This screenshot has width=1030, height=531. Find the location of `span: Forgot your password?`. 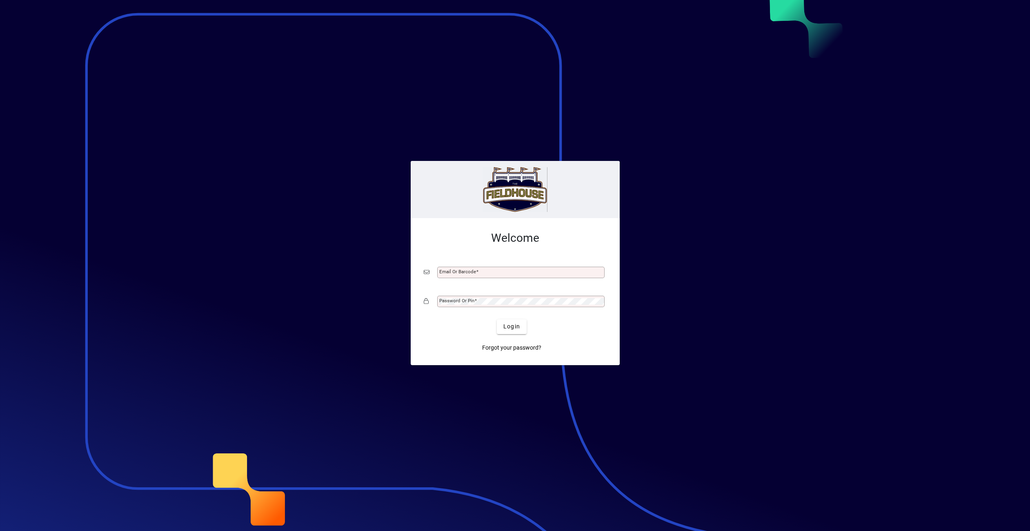

span: Forgot your password? is located at coordinates (511, 347).